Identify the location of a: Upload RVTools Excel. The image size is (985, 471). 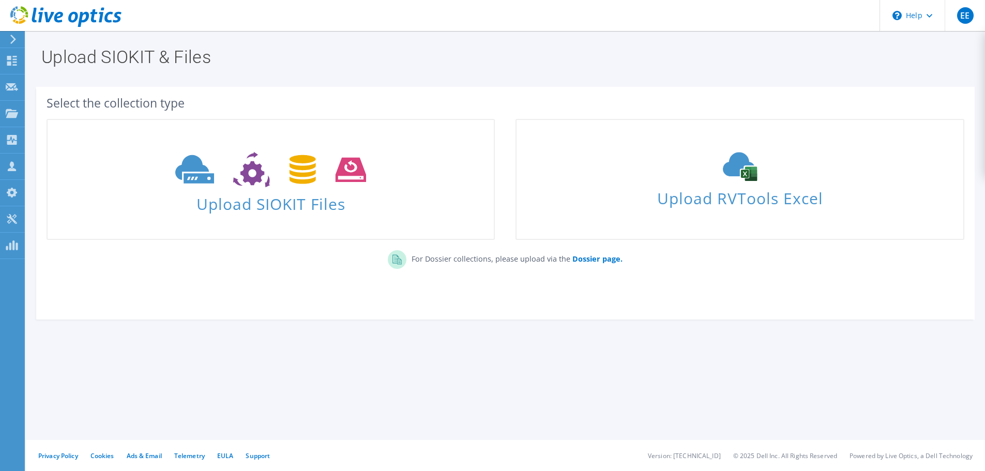
(739, 179).